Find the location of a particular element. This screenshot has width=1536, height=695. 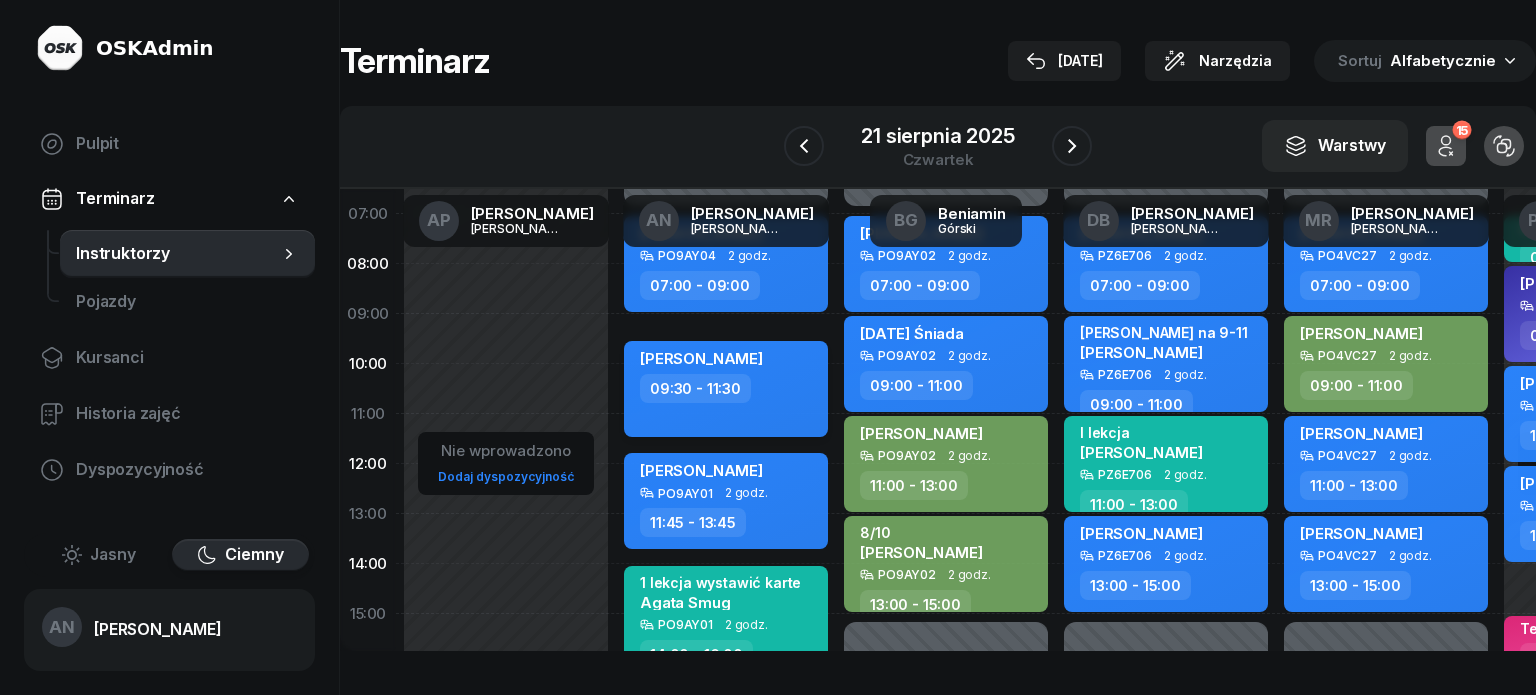

button: Narzędzia is located at coordinates (1217, 61).